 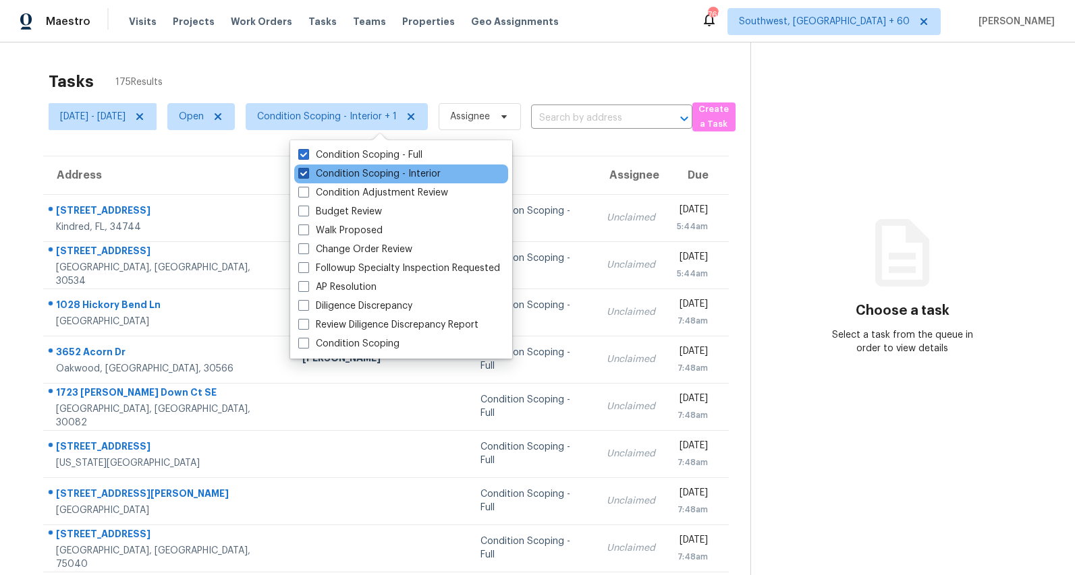 What do you see at coordinates (697, 175) in the screenshot?
I see `th: Due` at bounding box center [697, 175].